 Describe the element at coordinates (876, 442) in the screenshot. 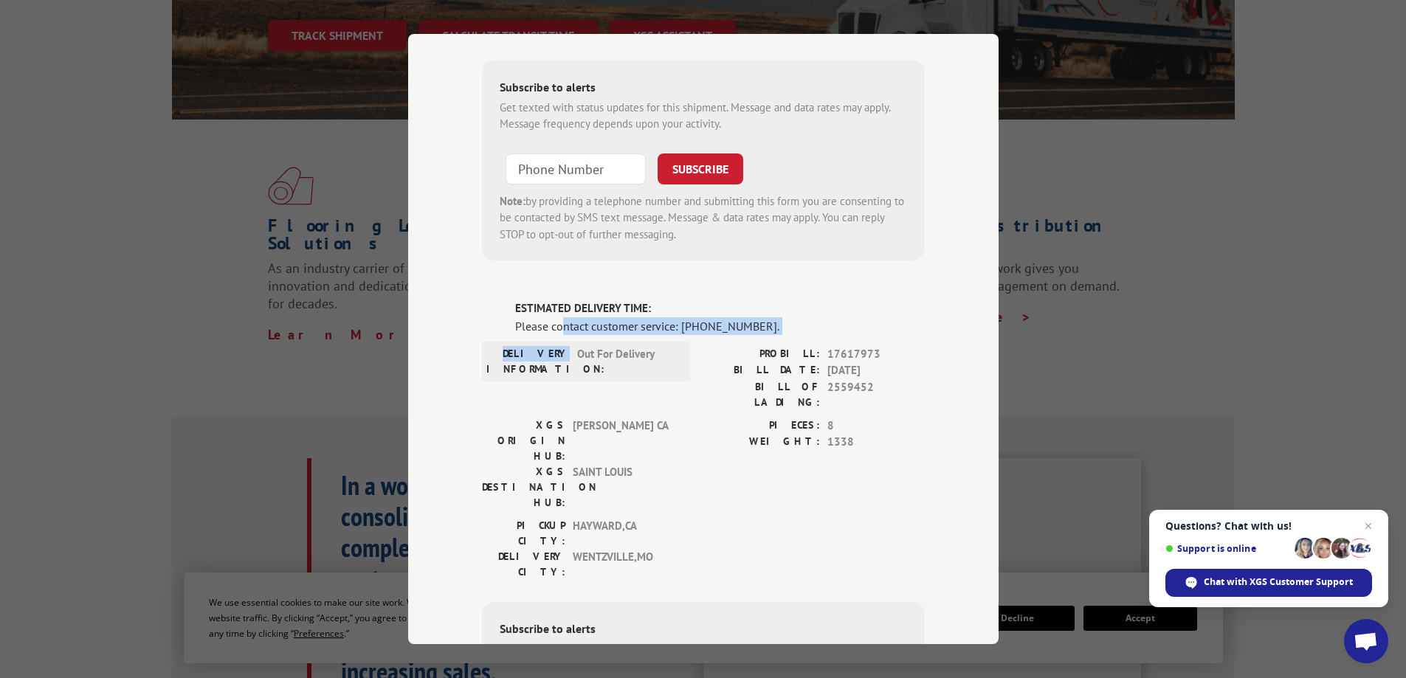

I see `span: 1338` at that location.